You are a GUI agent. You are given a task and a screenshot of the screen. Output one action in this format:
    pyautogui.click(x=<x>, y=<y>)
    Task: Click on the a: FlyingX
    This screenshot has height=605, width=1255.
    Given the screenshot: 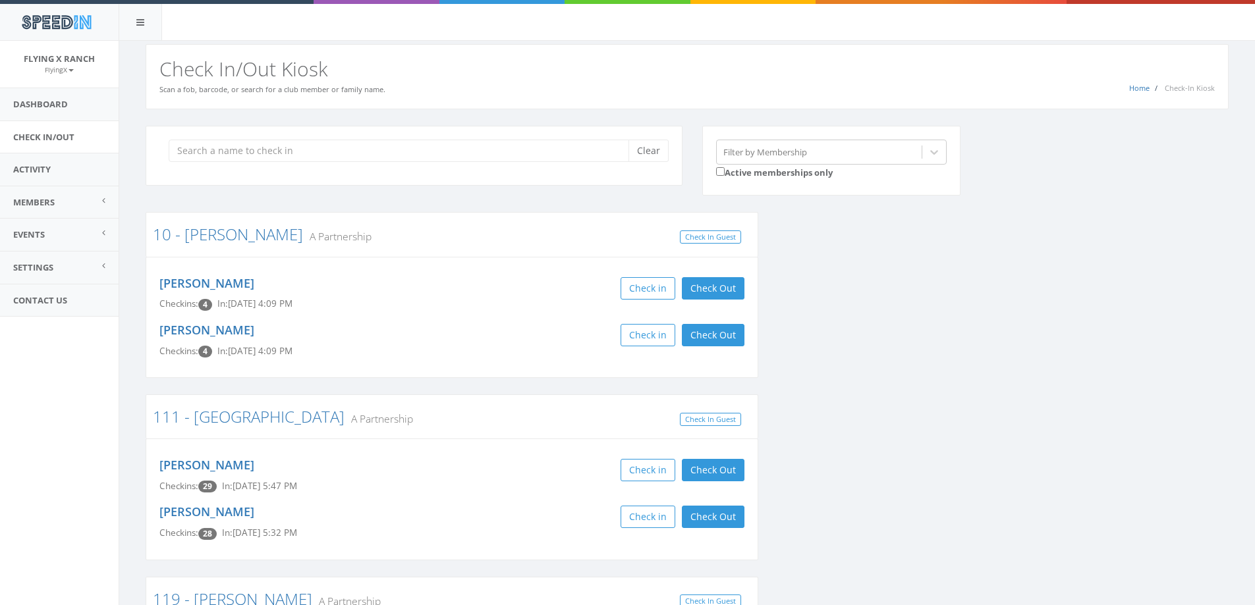 What is the action you would take?
    pyautogui.click(x=59, y=69)
    